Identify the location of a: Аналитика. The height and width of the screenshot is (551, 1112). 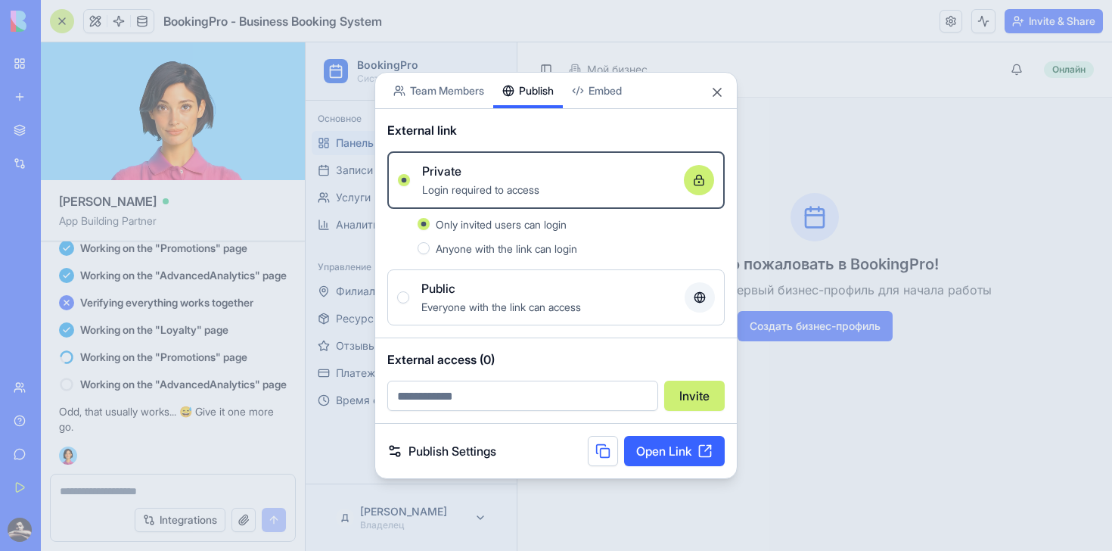
(105, 182).